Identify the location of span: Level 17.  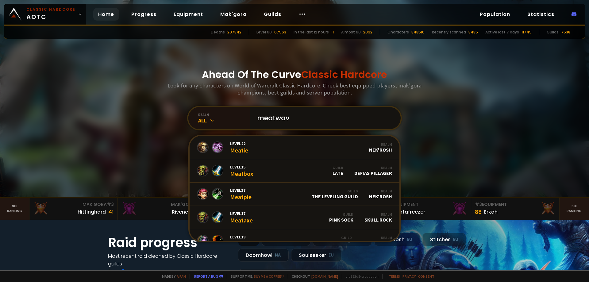
(242, 214).